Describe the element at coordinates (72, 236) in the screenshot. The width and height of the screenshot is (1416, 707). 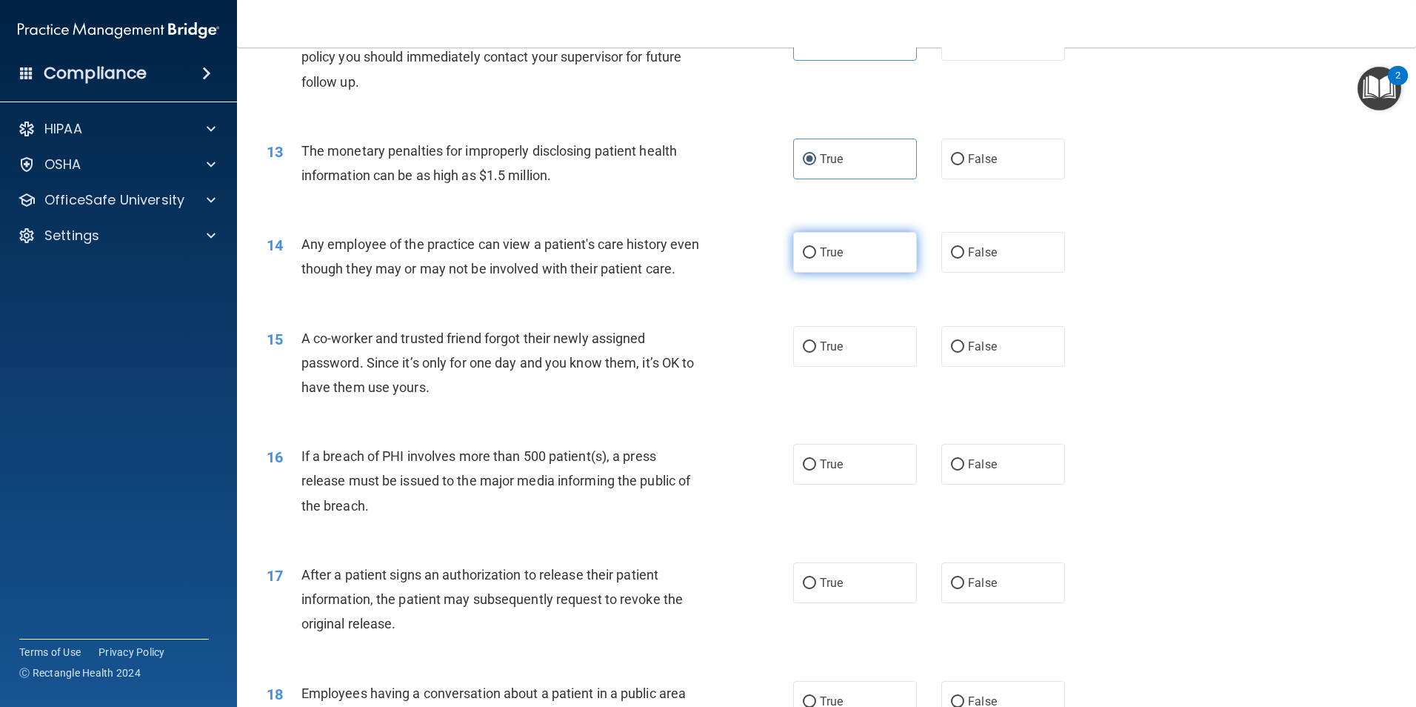
I see `p: Settings` at that location.